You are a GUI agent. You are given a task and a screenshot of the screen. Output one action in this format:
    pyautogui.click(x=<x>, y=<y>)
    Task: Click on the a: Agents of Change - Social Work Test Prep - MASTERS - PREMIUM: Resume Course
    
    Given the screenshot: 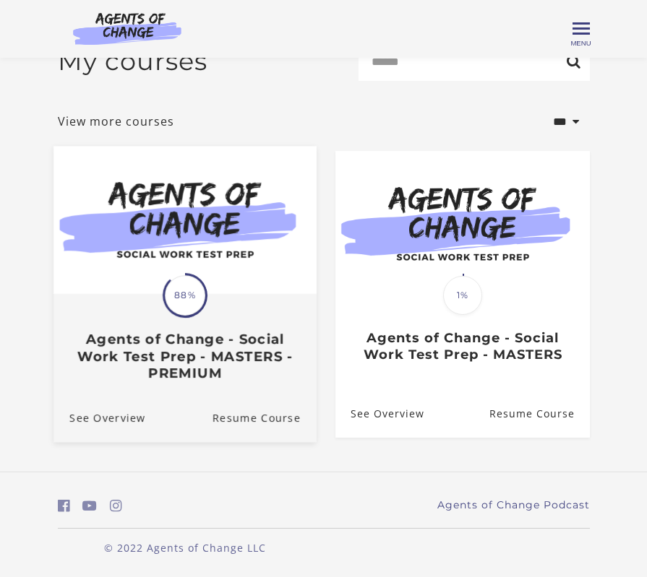 What is the action you would take?
    pyautogui.click(x=264, y=417)
    